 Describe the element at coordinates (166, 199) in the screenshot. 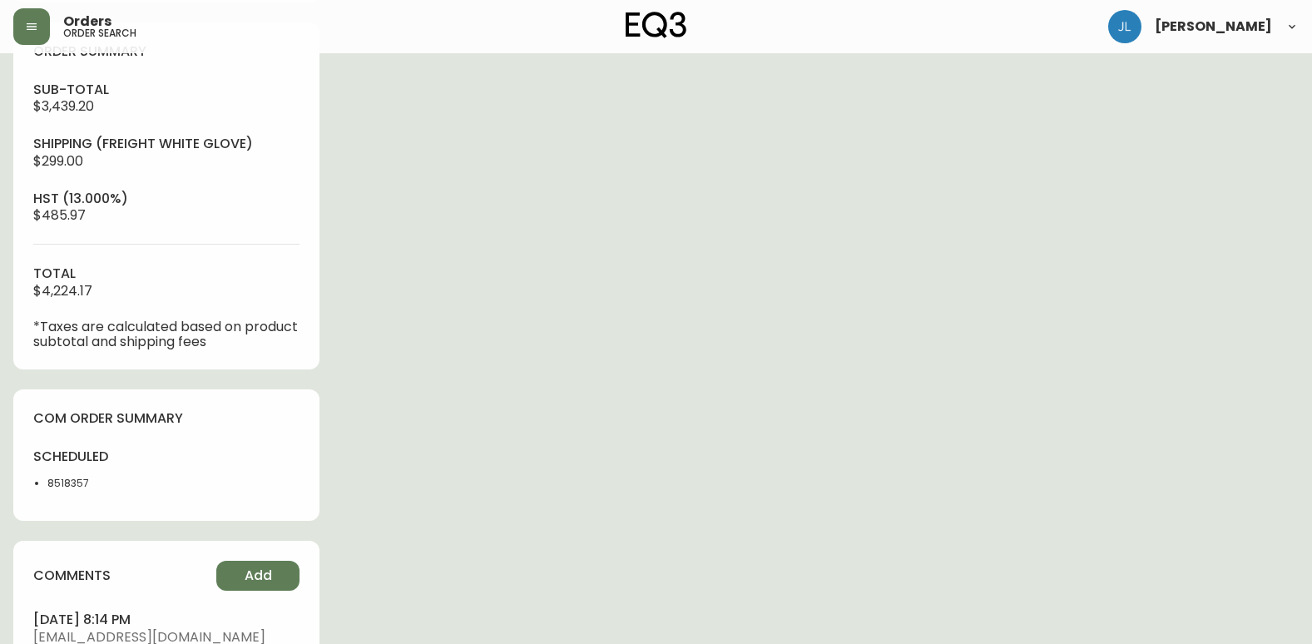

I see `h4: hst (13.000%)` at that location.